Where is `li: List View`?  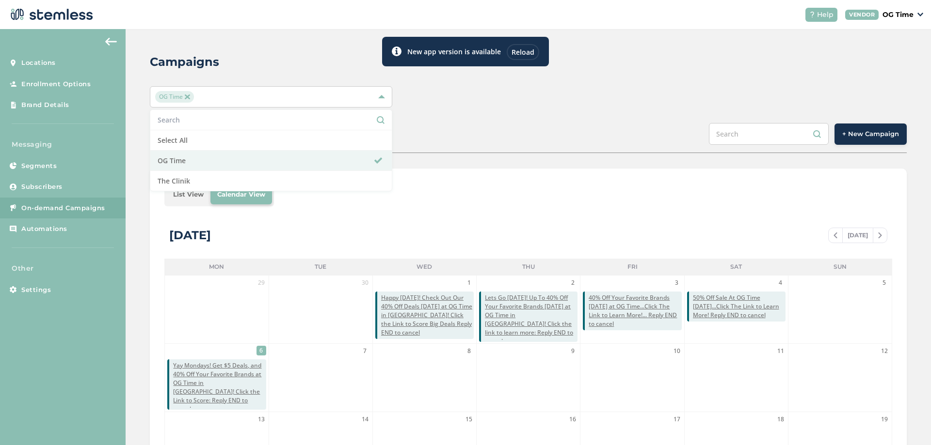
li: List View is located at coordinates (188, 195).